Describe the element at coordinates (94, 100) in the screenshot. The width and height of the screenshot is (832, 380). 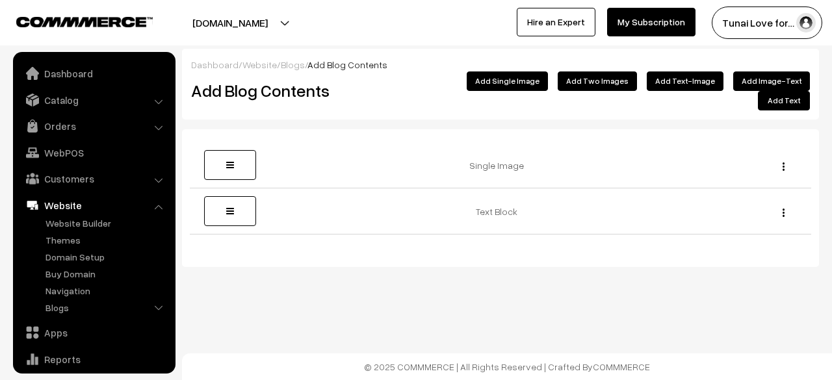
I see `a: Catalog` at that location.